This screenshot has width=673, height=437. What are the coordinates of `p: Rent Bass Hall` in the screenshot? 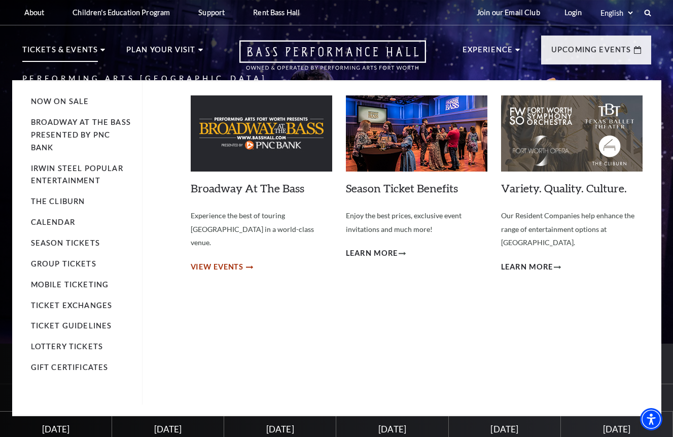 It's located at (276, 12).